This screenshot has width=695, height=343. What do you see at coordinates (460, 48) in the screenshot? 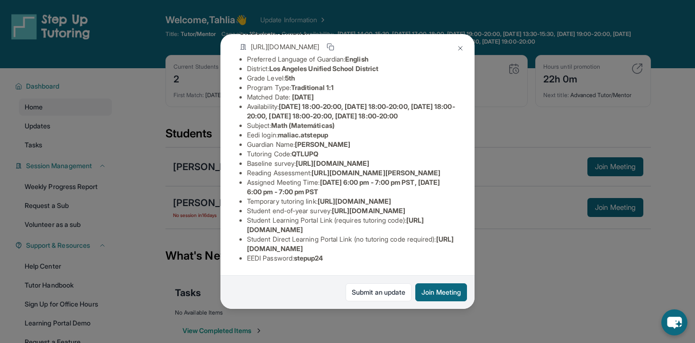
I see `img: Close Icon` at bounding box center [460, 48].